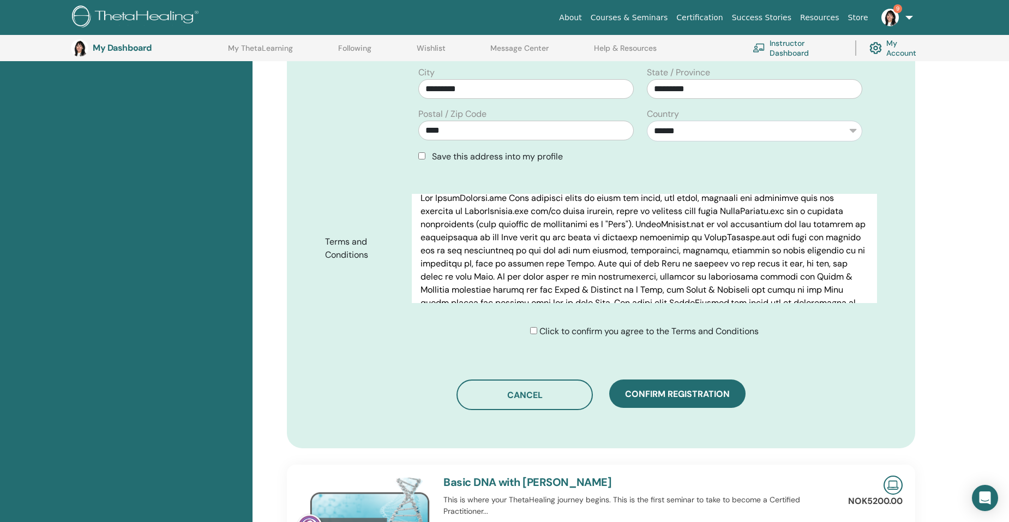 This screenshot has height=522, width=1009. I want to click on label: Postal / Zip Code, so click(452, 114).